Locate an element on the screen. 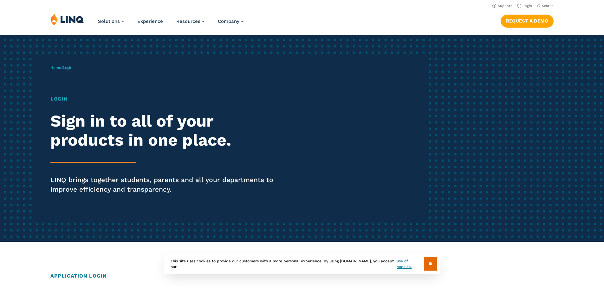  span: Login is located at coordinates (68, 68).